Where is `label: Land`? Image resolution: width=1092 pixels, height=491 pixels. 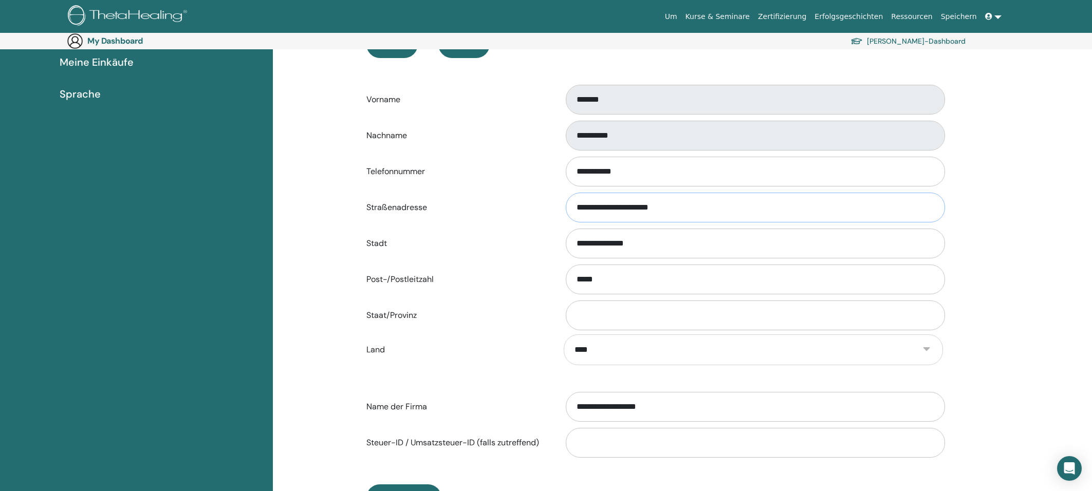
label: Land is located at coordinates (457, 350).